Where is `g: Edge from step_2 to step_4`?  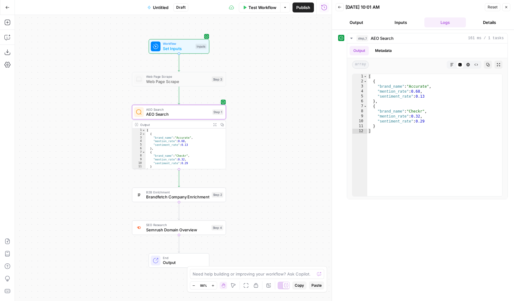
g: Edge from step_2 to step_4 is located at coordinates (179, 211).